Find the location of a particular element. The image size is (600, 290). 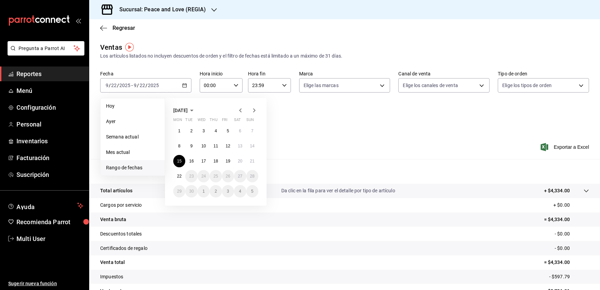

button: September 13, 2025 is located at coordinates (240, 146).